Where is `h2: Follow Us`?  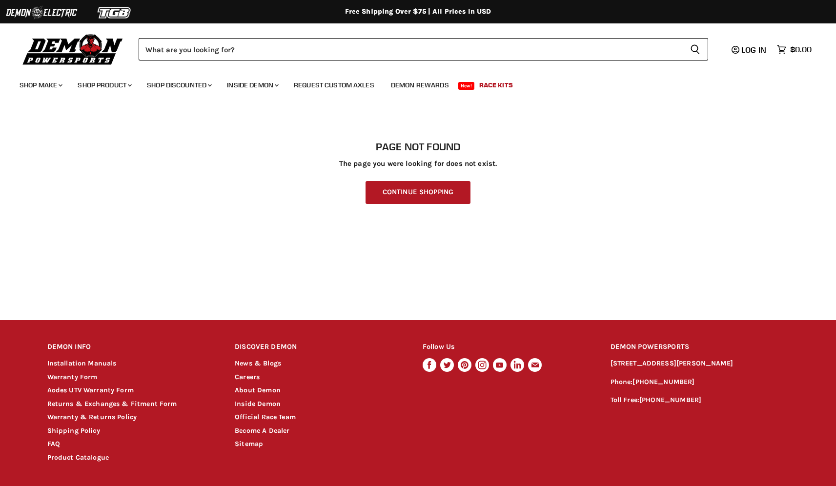 h2: Follow Us is located at coordinates (507, 347).